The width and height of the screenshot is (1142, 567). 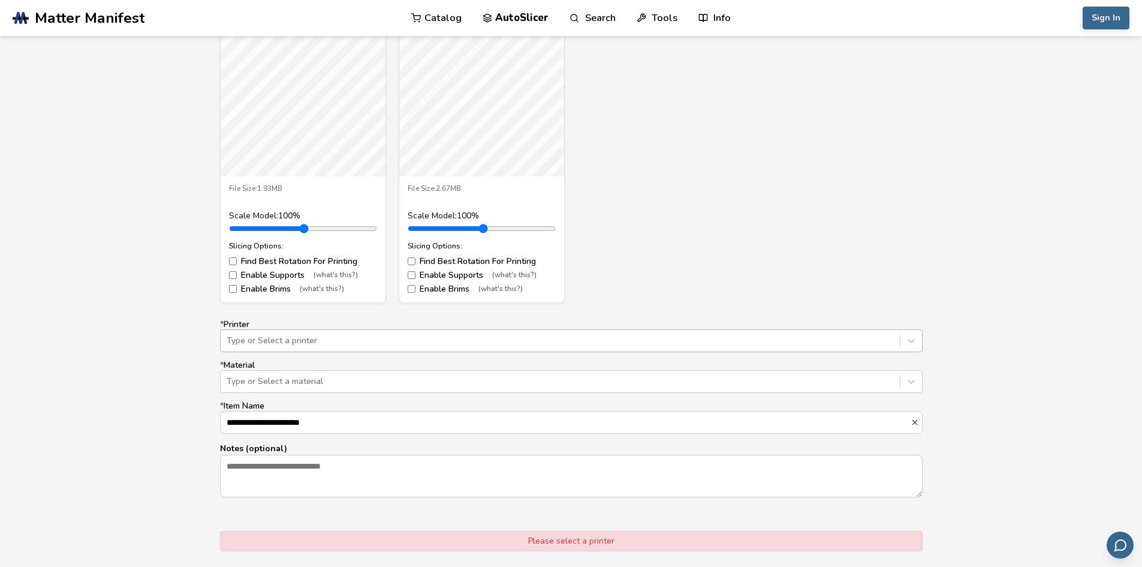 I want to click on button: Send feedback via email, so click(x=1120, y=544).